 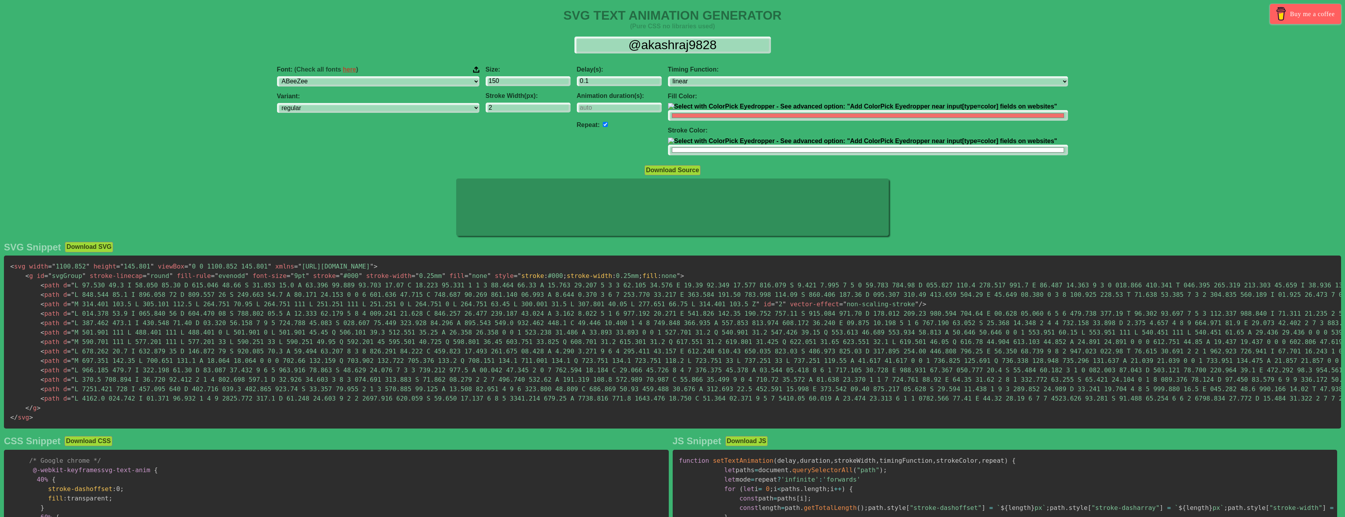 What do you see at coordinates (1281, 14) in the screenshot?
I see `img: Buy me a coffee` at bounding box center [1281, 14].